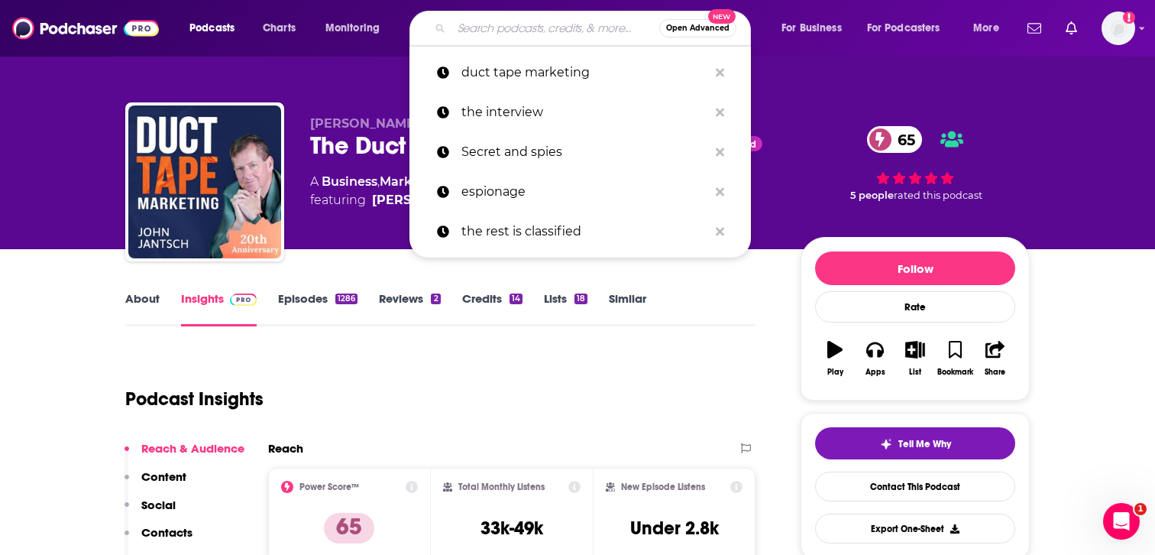 This screenshot has height=555, width=1155. I want to click on a: espionage, so click(580, 192).